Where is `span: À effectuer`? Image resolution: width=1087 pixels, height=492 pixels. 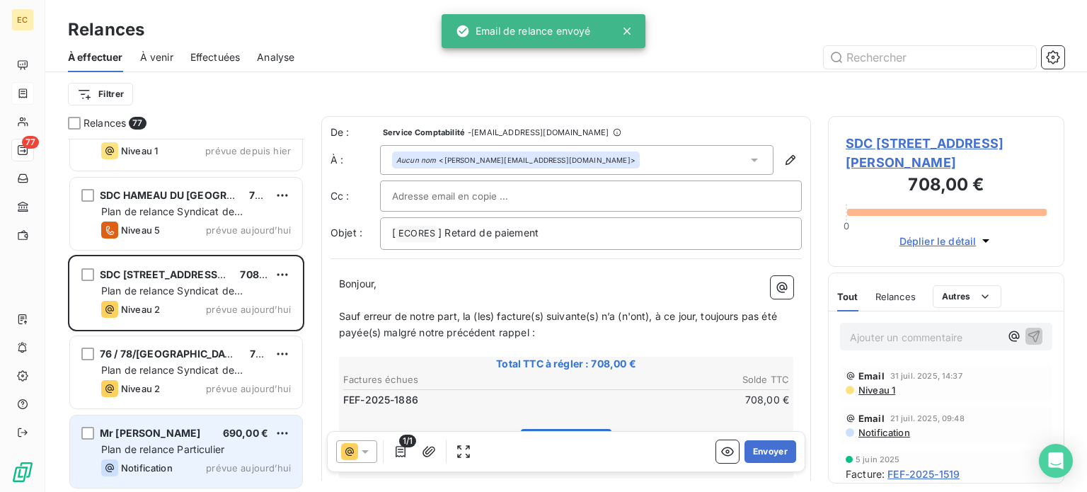 span: À effectuer is located at coordinates (96, 57).